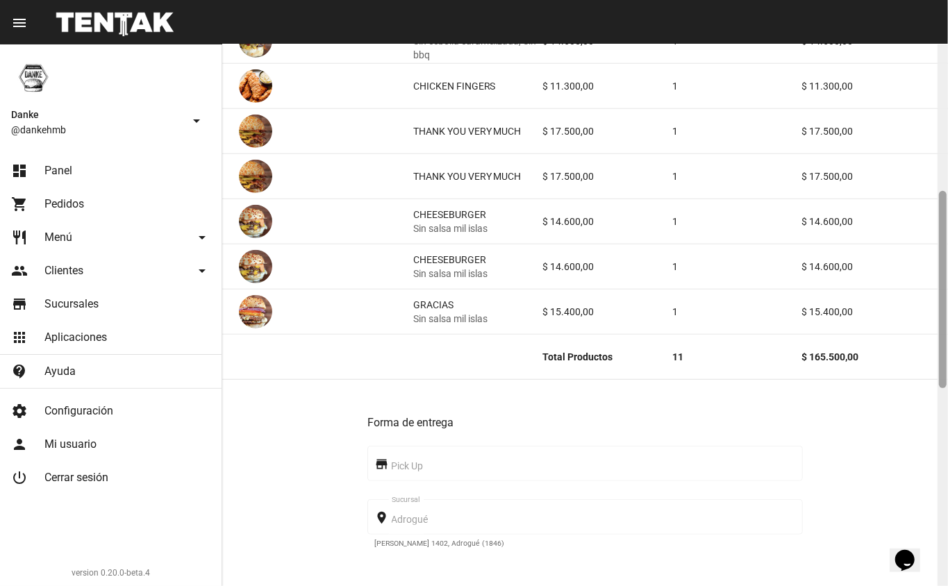 The width and height of the screenshot is (948, 586). What do you see at coordinates (19, 23) in the screenshot?
I see `mat-icon: menu` at bounding box center [19, 23].